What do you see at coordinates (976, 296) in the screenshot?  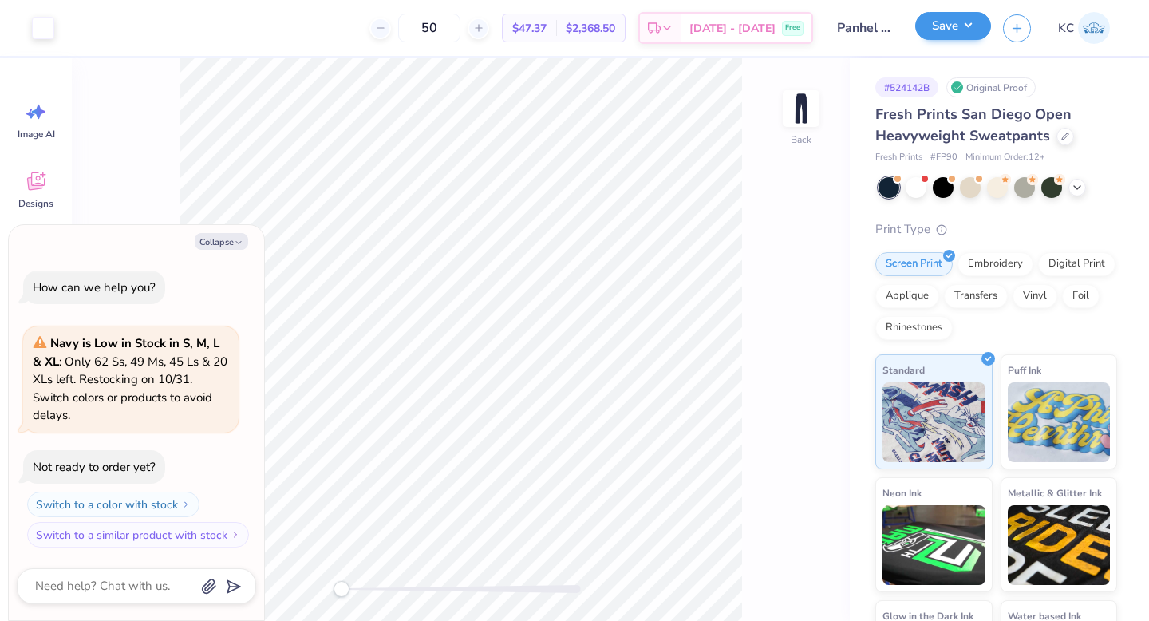 I see `div: Transfers` at bounding box center [976, 296].